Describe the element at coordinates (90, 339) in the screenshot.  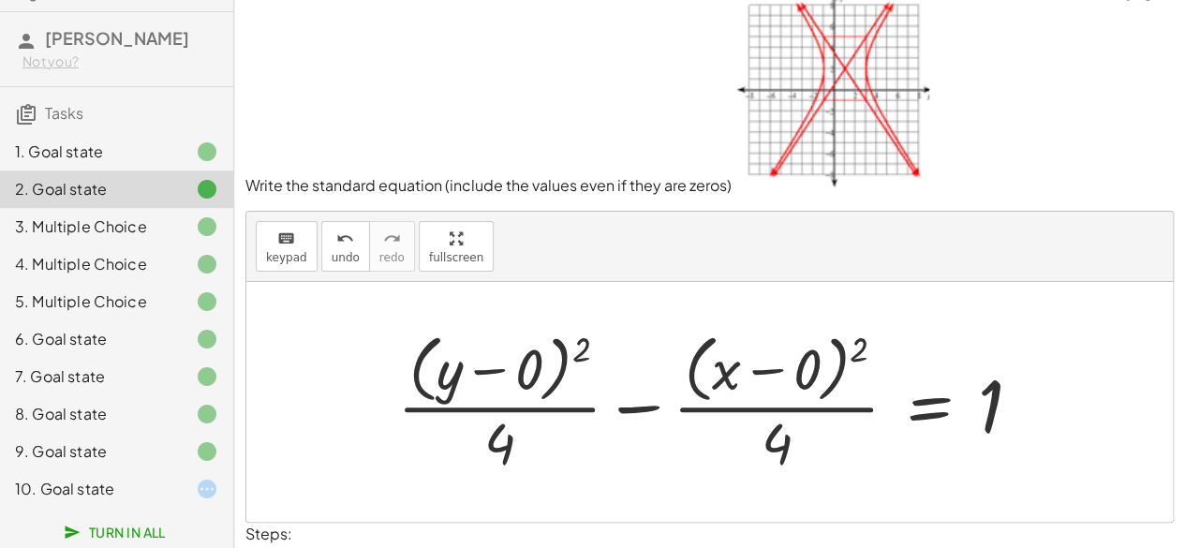
I see `div: 6. Goal state` at that location.